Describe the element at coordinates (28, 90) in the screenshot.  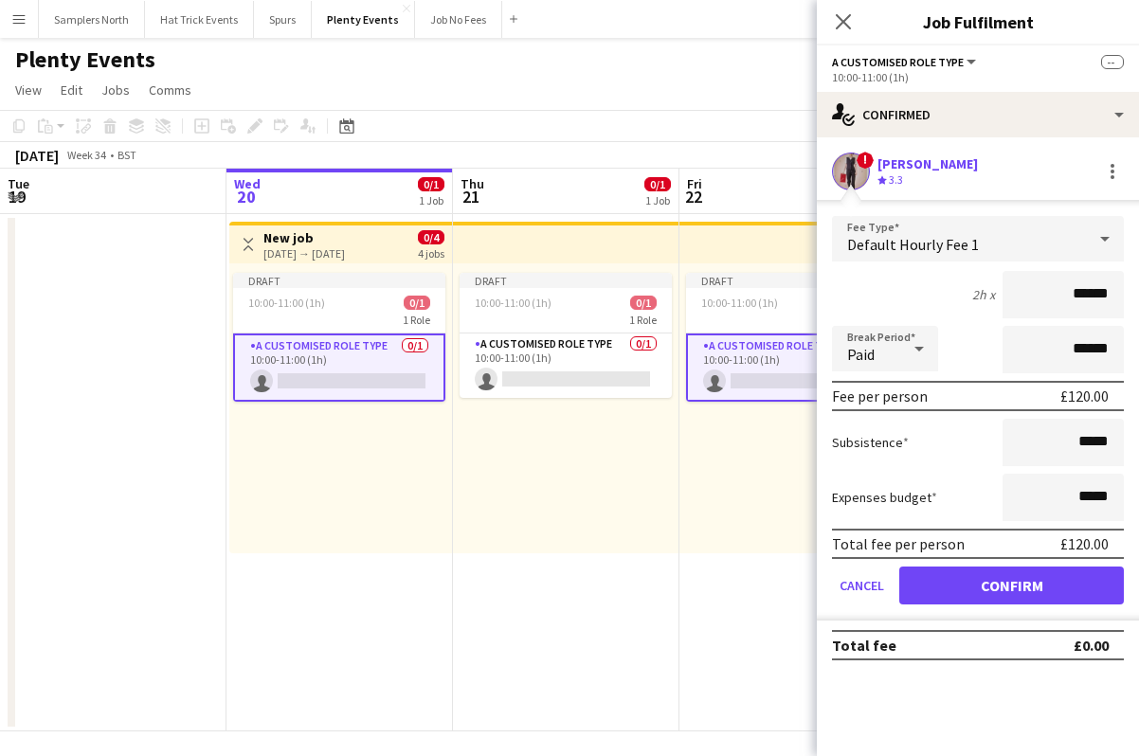
I see `a: View` at that location.